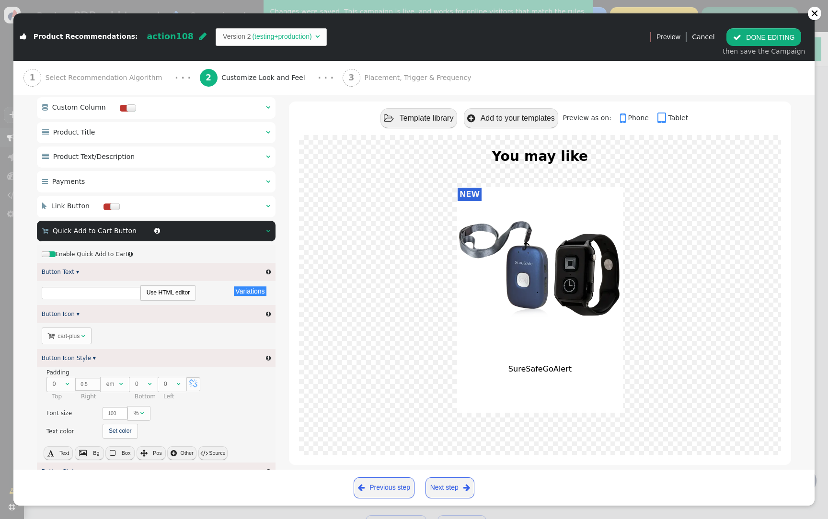 The image size is (828, 519). I want to click on a: Button Text ▾, so click(60, 272).